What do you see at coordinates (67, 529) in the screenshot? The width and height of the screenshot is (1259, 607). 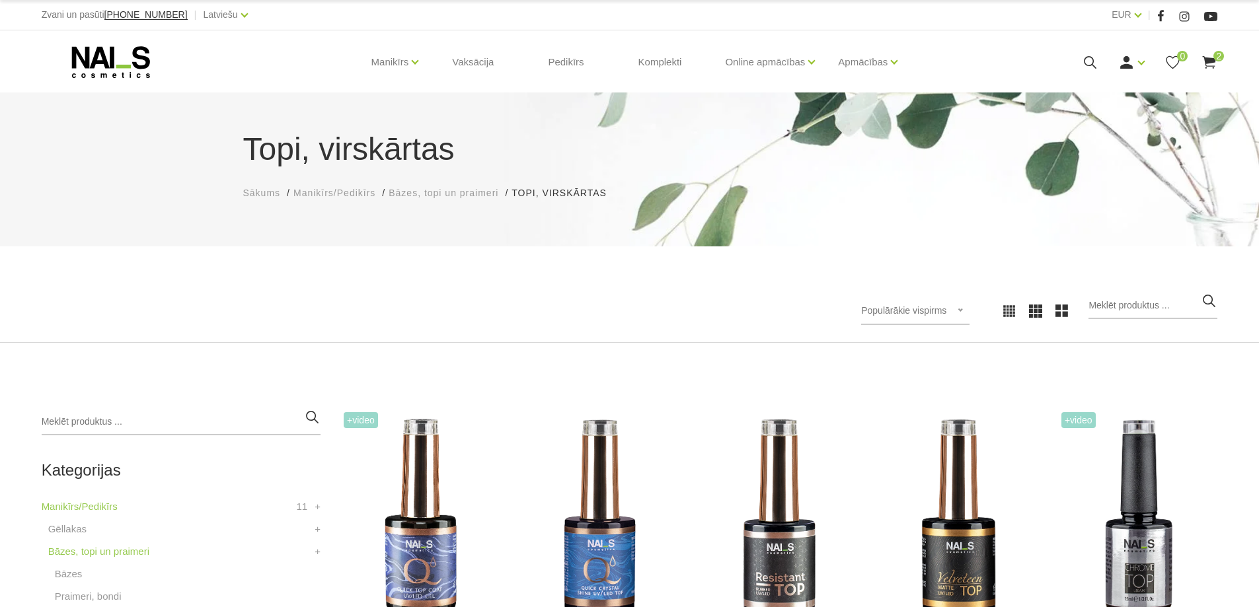 I see `a: Gēllakas` at bounding box center [67, 529].